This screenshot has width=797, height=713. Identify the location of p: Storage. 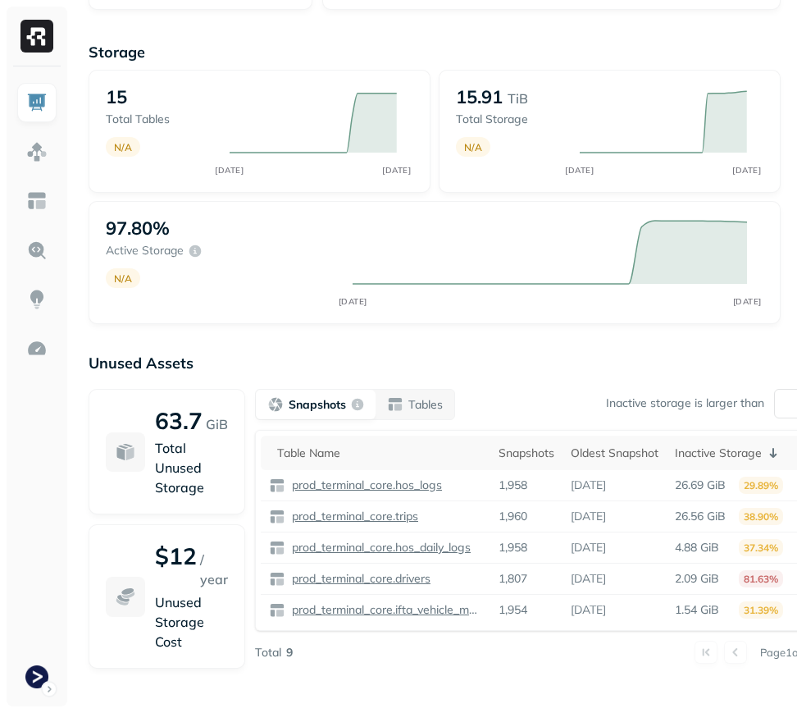
(435, 52).